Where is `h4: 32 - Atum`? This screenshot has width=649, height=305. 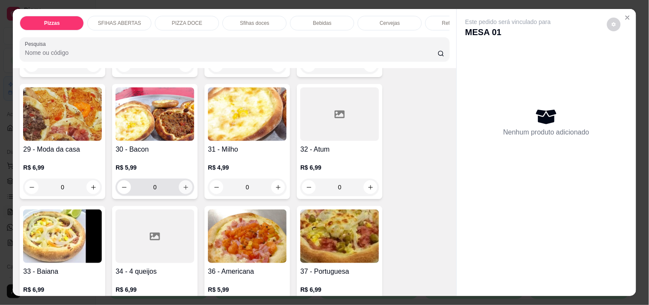 h4: 32 - Atum is located at coordinates (340, 149).